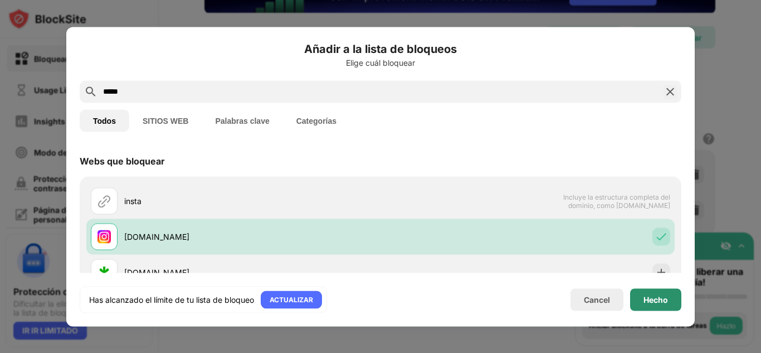 This screenshot has width=761, height=353. I want to click on div: Has alcanzado el límite de tu lista de bloqueo, so click(172, 299).